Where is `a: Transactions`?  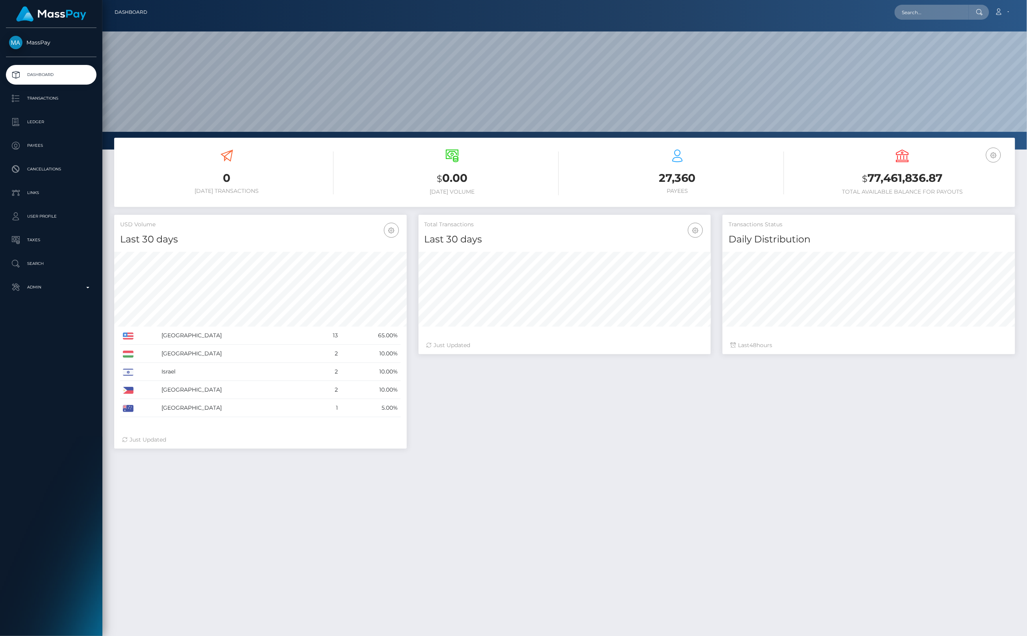 a: Transactions is located at coordinates (51, 98).